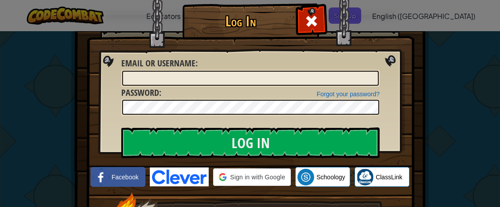 This screenshot has height=207, width=500. Describe the element at coordinates (125, 177) in the screenshot. I see `span: Facebook` at that location.